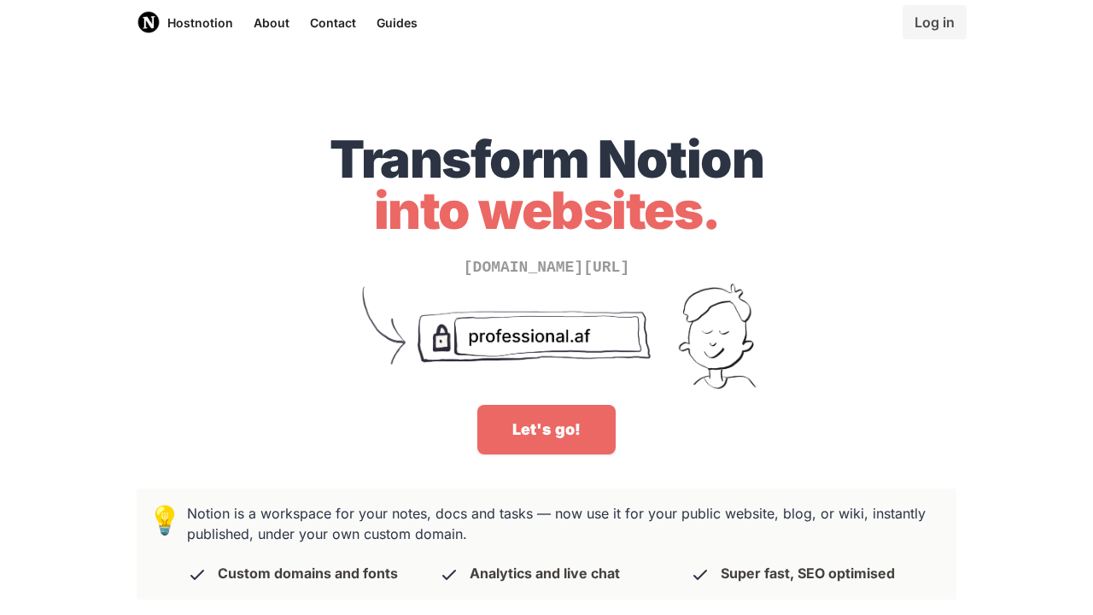 This screenshot has height=615, width=1093. Describe the element at coordinates (934, 22) in the screenshot. I see `a: Log in` at that location.